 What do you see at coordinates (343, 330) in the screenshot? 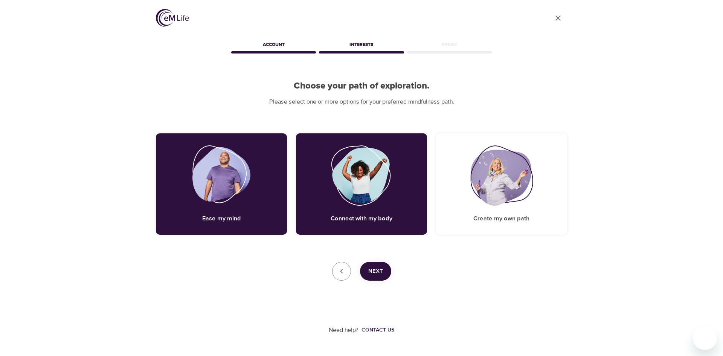
I see `p: Need help?` at bounding box center [343, 330].